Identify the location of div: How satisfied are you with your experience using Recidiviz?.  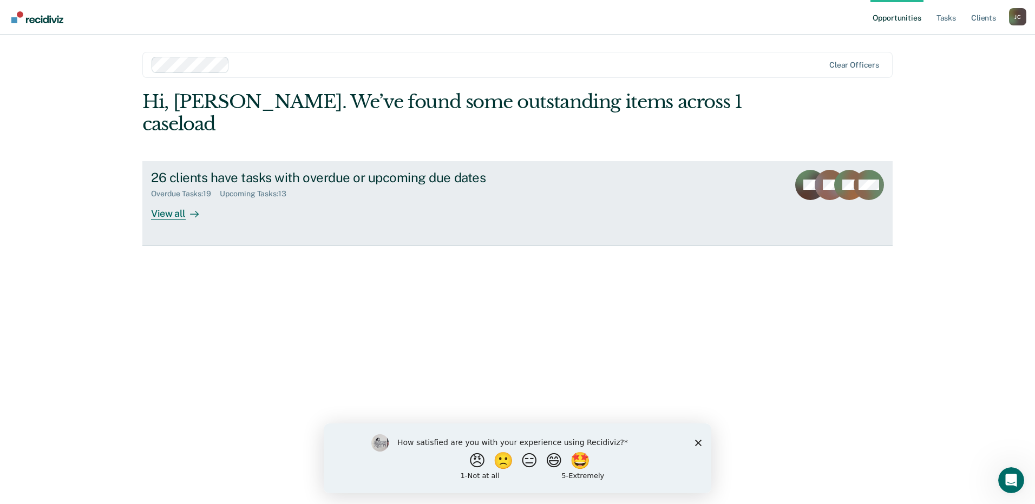
(199, 19).